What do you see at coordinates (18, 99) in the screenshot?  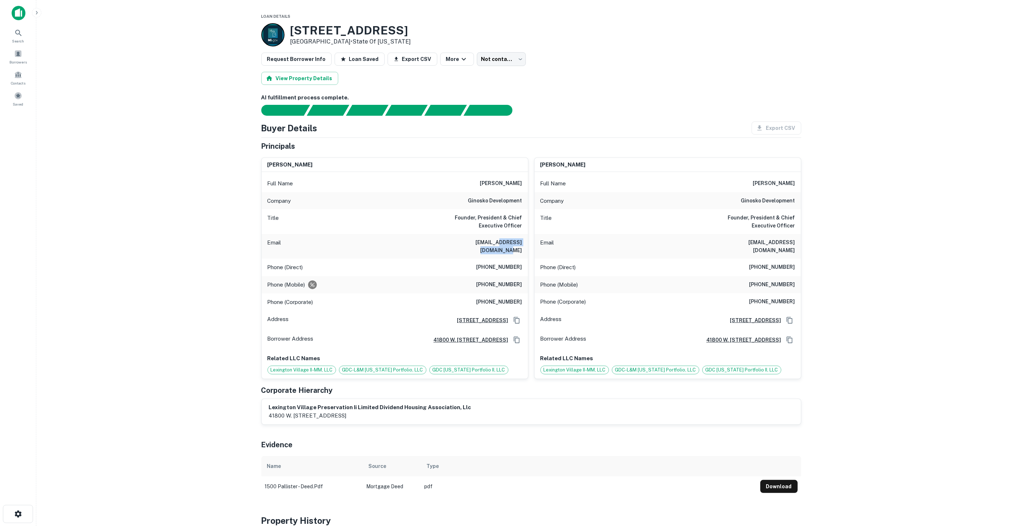 I see `div: Saved` at bounding box center [18, 99].